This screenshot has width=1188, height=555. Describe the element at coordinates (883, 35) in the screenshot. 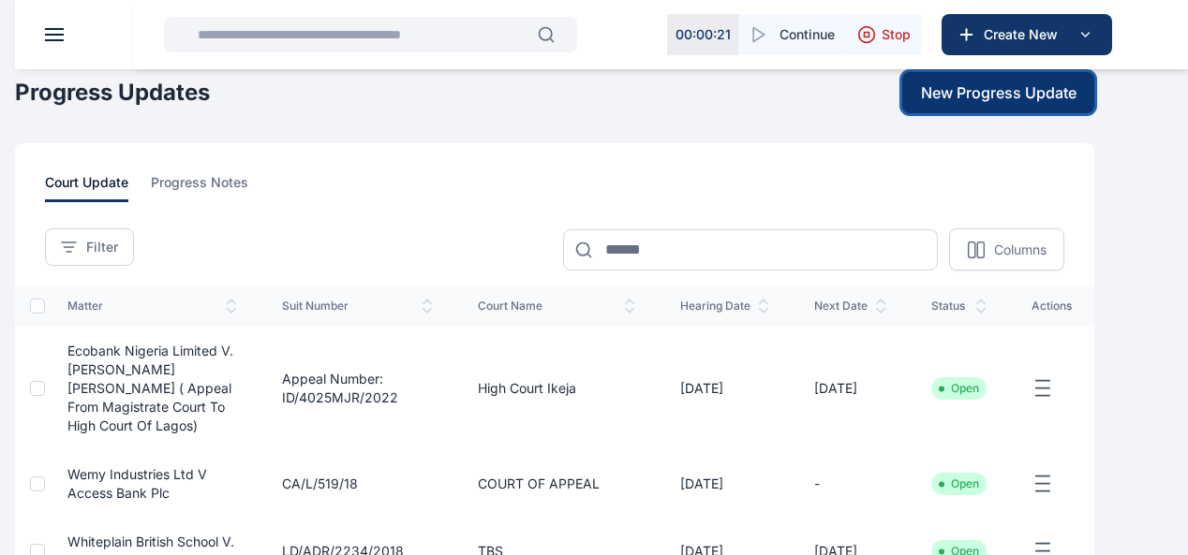

I see `button: Stop` at that location.